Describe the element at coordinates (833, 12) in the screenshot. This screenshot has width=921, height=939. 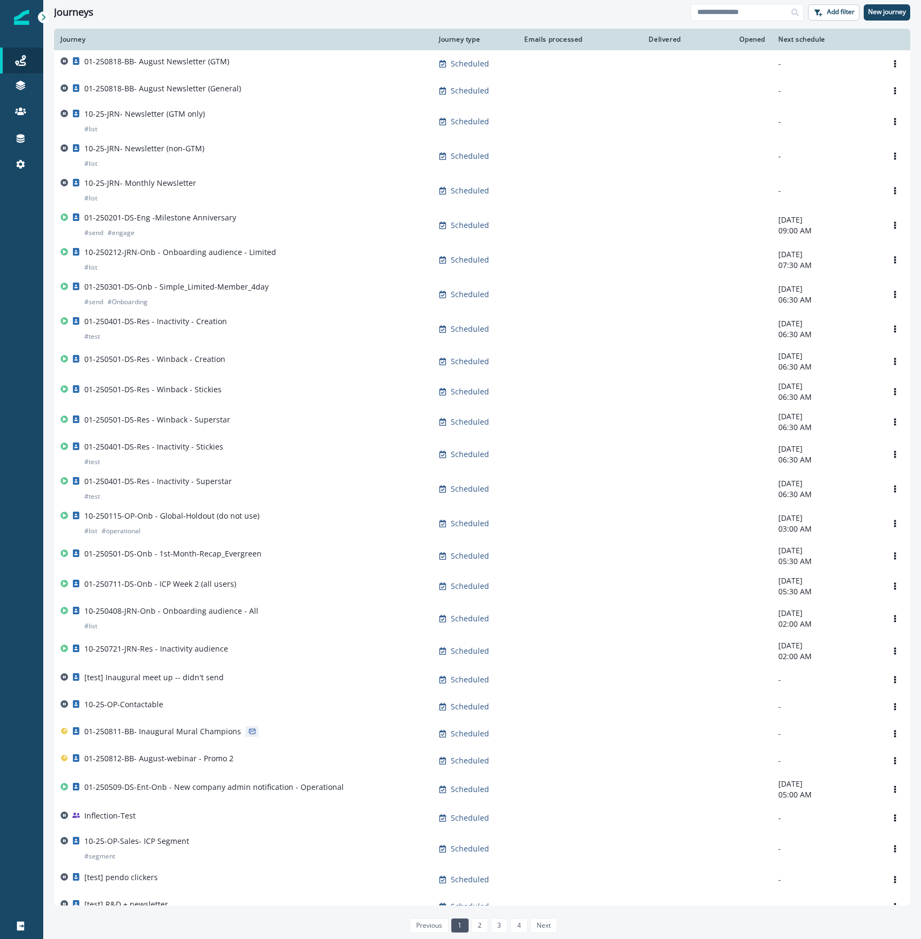
I see `button: Add filter` at that location.